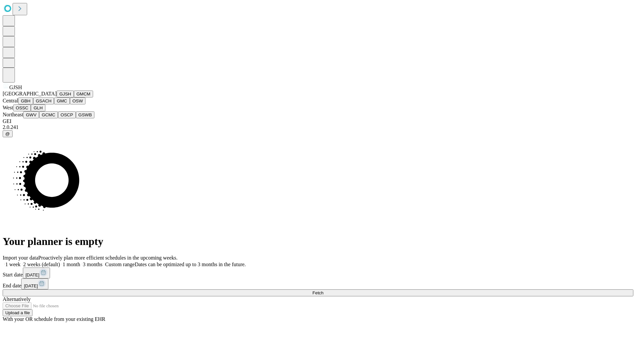 The height and width of the screenshot is (358, 636). What do you see at coordinates (22, 108) in the screenshot?
I see `button: OSSC` at bounding box center [22, 108].